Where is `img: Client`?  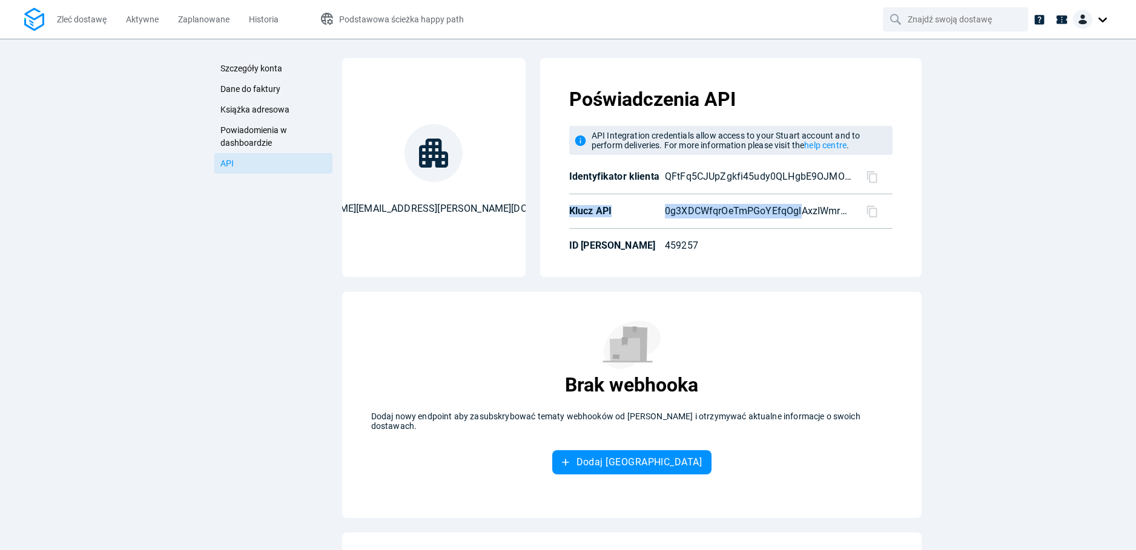
img: Client is located at coordinates (1083, 19).